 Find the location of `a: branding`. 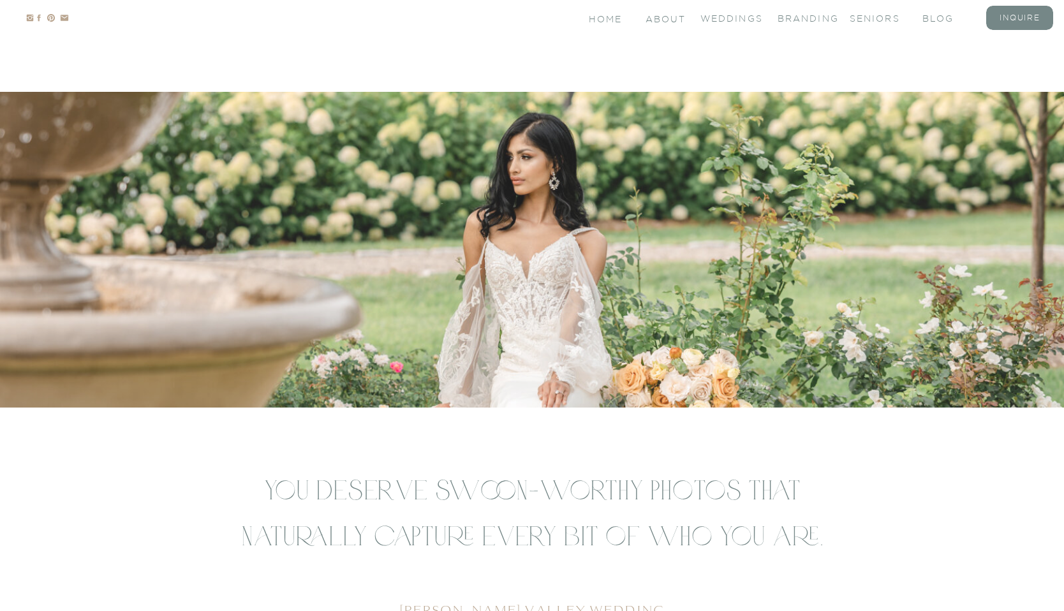

a: branding is located at coordinates (803, 17).